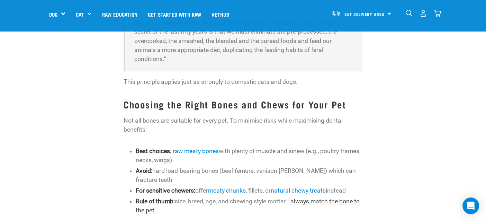 The image size is (486, 221). I want to click on a: Cat, so click(80, 14).